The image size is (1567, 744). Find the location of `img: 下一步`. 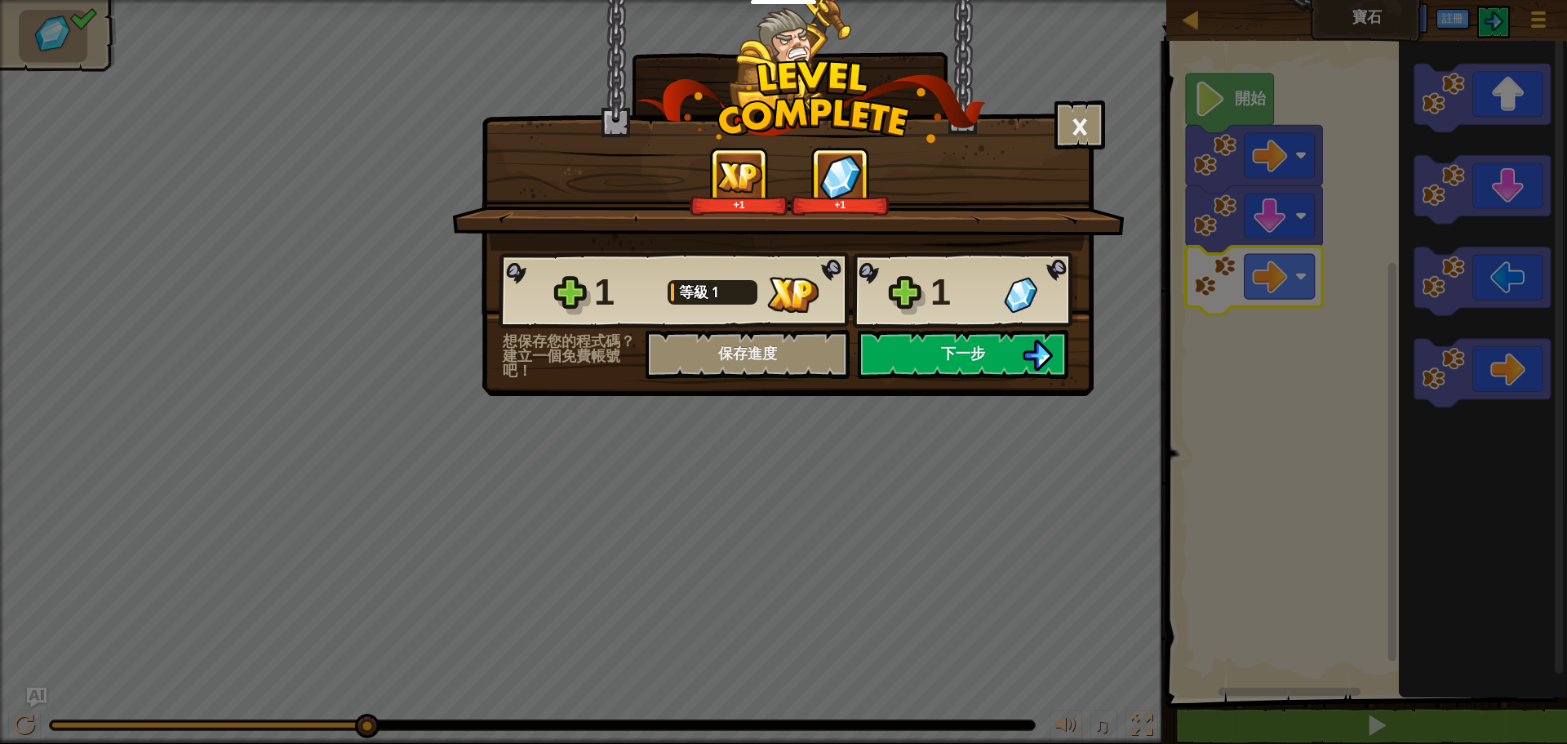

img: 下一步 is located at coordinates (1037, 355).